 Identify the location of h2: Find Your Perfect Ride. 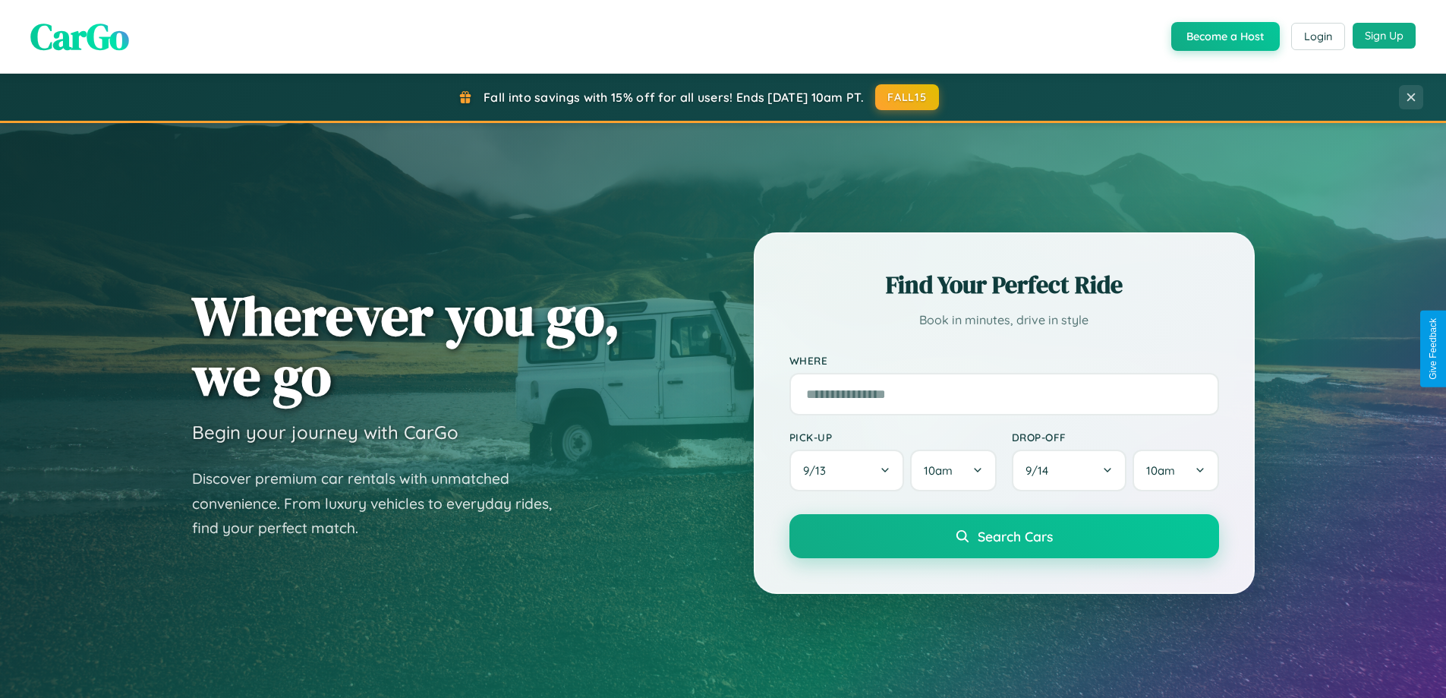
(1004, 285).